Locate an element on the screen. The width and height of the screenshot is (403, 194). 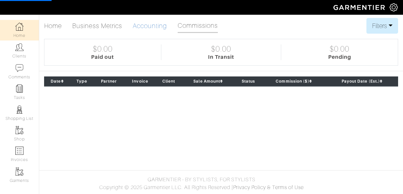
a: Privacy Policy & Terms of Use is located at coordinates (269, 188).